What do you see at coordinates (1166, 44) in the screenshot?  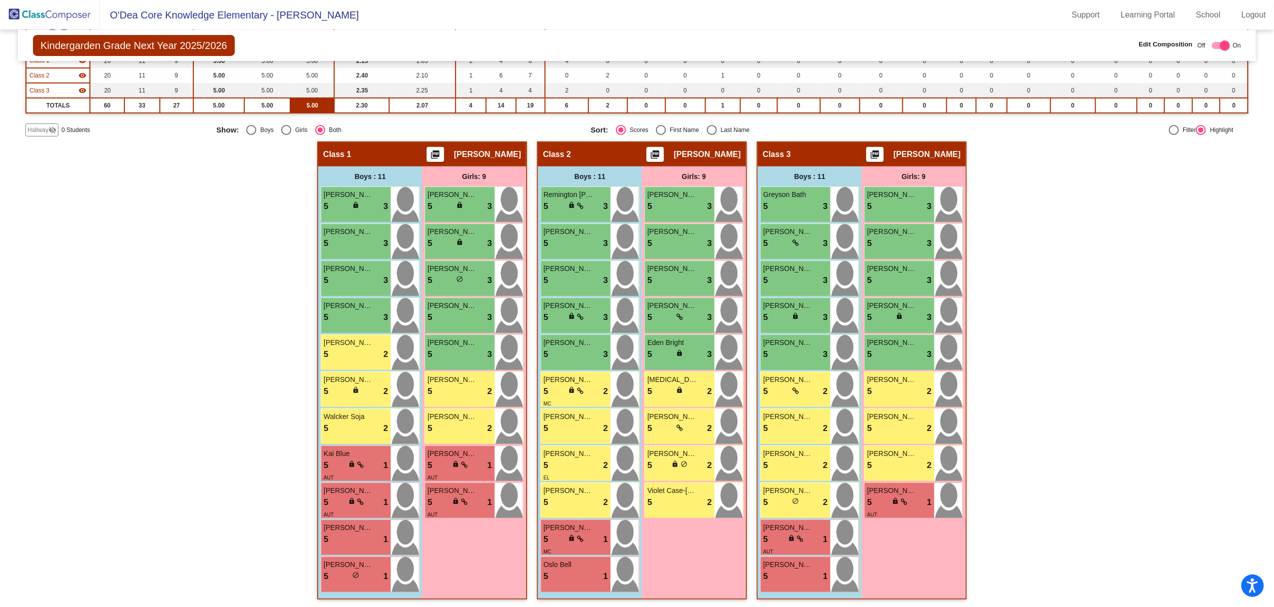 I see `span: Edit Composition` at bounding box center [1166, 44].